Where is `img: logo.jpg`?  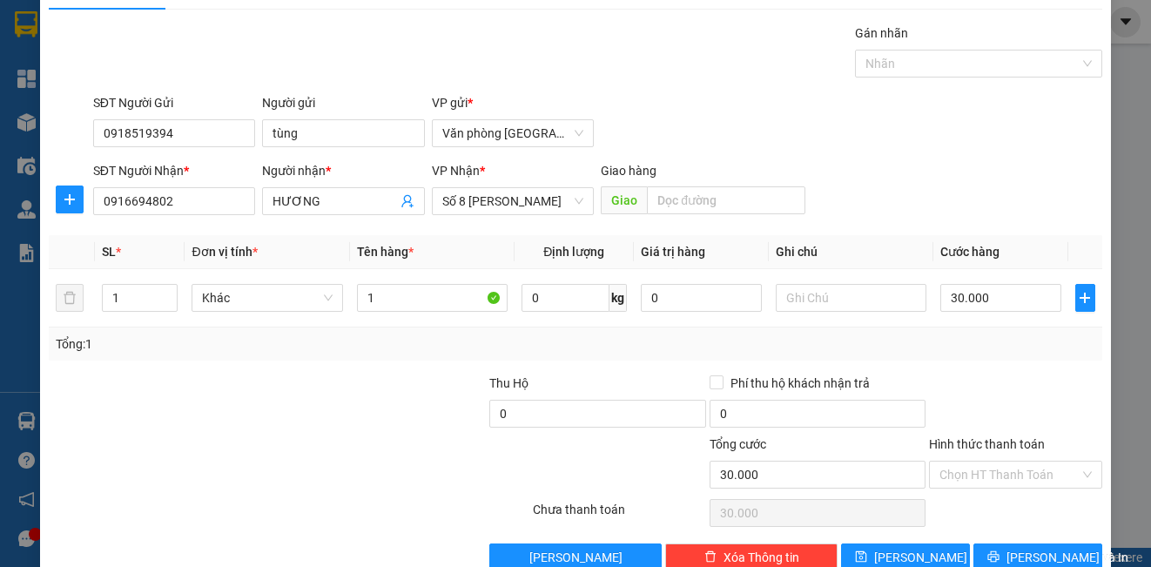
img: logo.jpg is located at coordinates (33, 70).